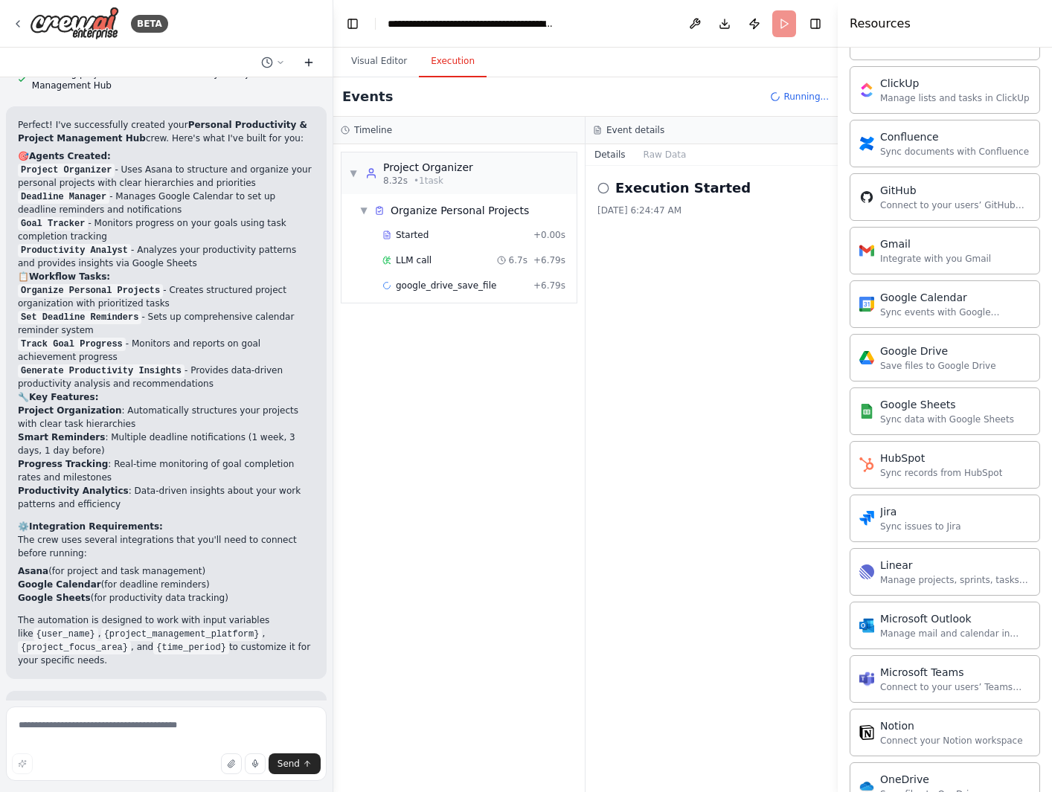  What do you see at coordinates (930, 780) in the screenshot?
I see `div: OneDrive` at bounding box center [930, 780].